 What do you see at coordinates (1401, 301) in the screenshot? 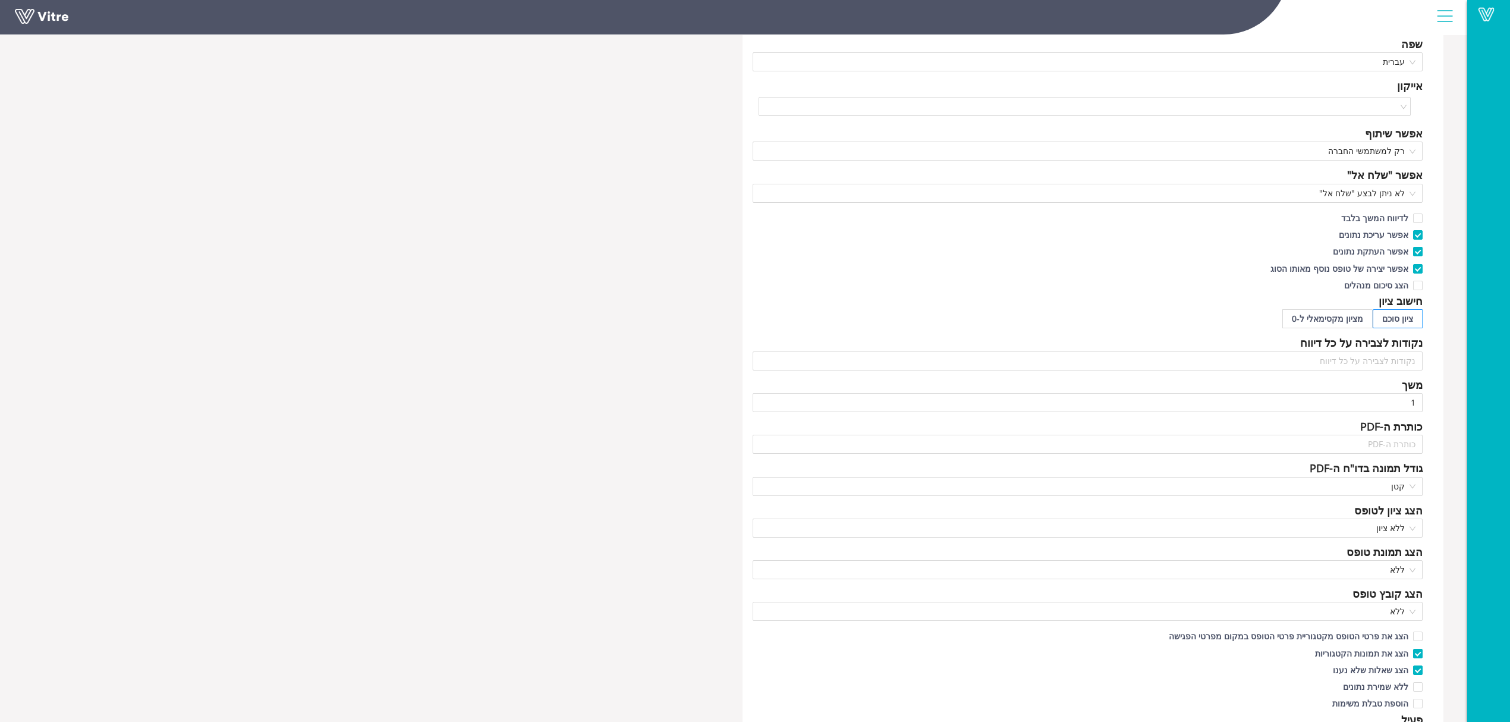
I see `div: חישוב ציון` at bounding box center [1401, 301].